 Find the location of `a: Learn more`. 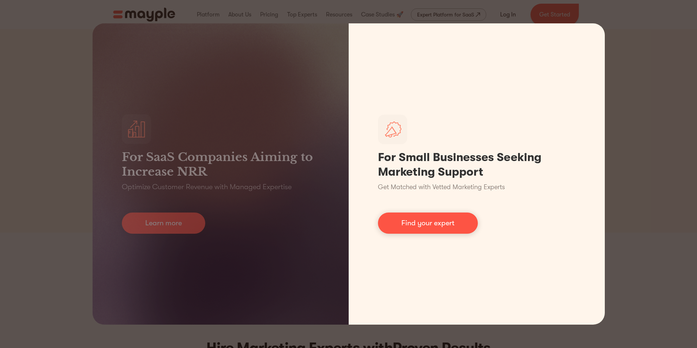

a: Learn more is located at coordinates (163, 223).